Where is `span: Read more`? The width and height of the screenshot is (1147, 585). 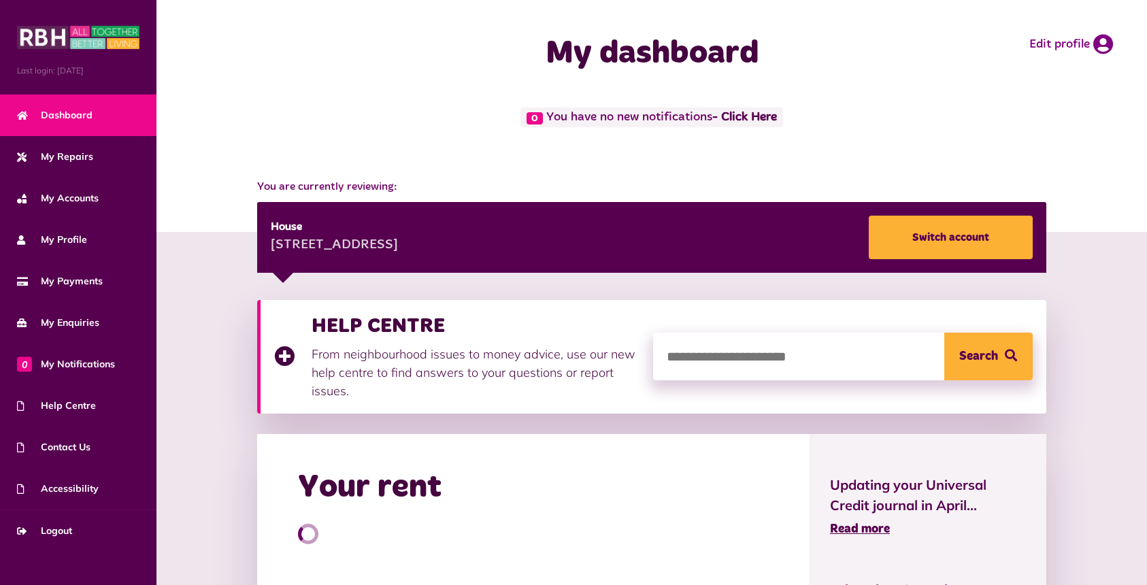 span: Read more is located at coordinates (860, 529).